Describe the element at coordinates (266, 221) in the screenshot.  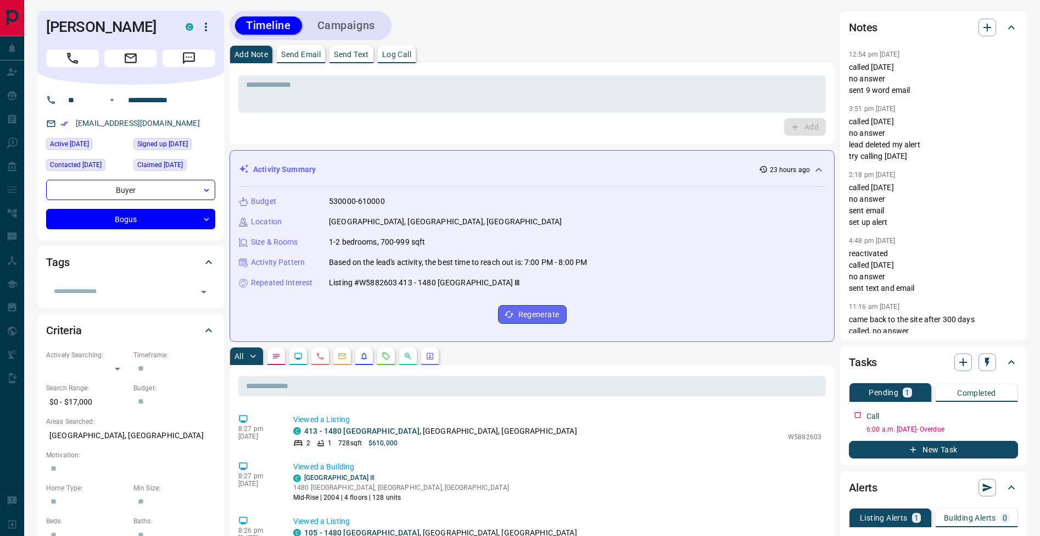
I see `p: Location` at that location.